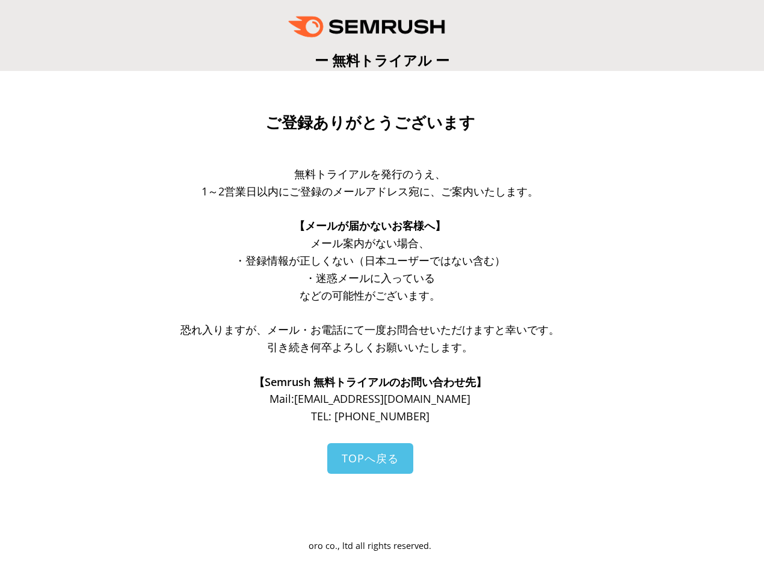 Image resolution: width=764 pixels, height=564 pixels. I want to click on span: ・登録情報が正しくない（日本ユーザーではない含む）, so click(370, 261).